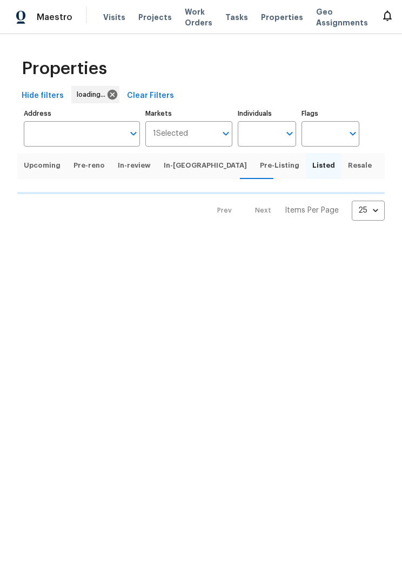 The image size is (402, 576). What do you see at coordinates (279, 165) in the screenshot?
I see `span: Pre-Listing` at bounding box center [279, 165].